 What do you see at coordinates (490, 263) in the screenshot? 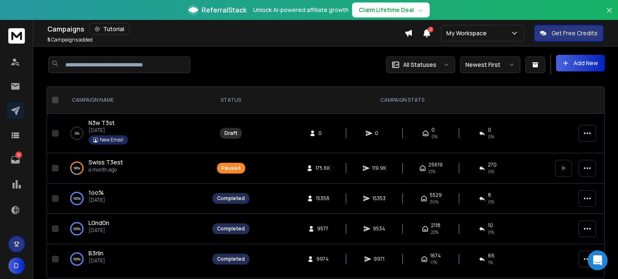
I see `span: 1 %` at bounding box center [490, 263].